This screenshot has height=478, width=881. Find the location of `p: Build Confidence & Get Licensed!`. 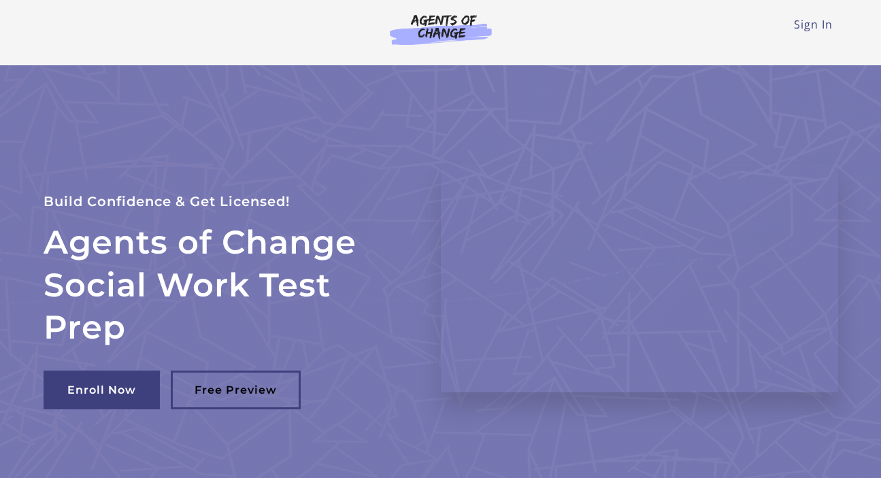

p: Build Confidence & Get Licensed! is located at coordinates (226, 201).